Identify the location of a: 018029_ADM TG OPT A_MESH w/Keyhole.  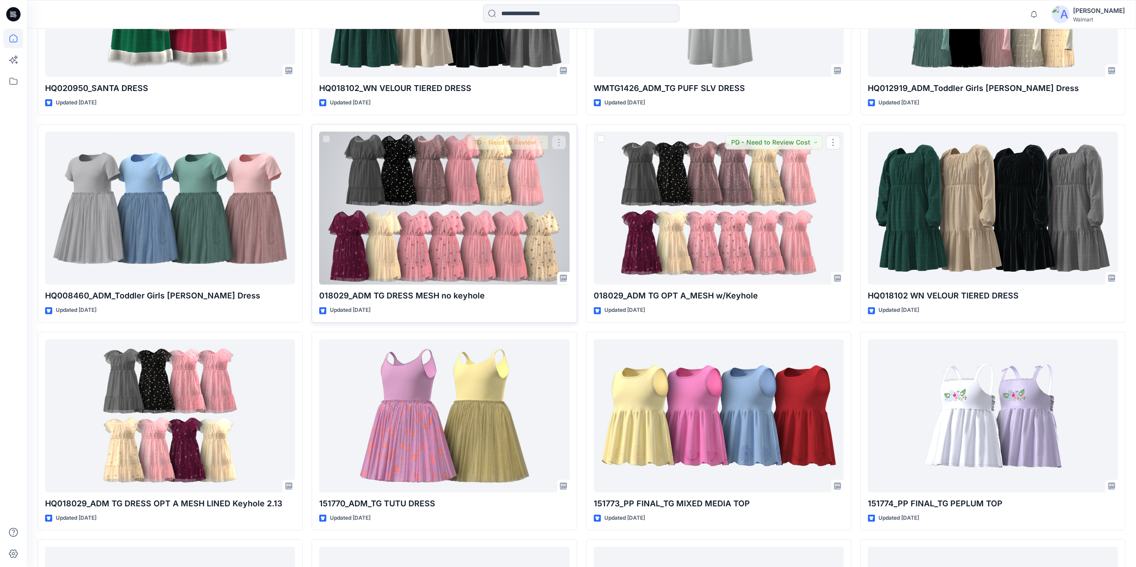
(718, 208).